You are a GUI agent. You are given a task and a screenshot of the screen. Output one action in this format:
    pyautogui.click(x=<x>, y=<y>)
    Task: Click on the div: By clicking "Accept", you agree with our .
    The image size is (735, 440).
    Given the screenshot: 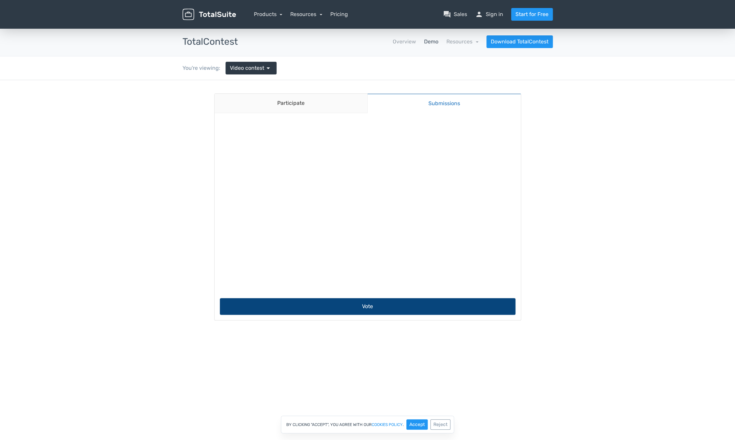 What is the action you would take?
    pyautogui.click(x=368, y=424)
    